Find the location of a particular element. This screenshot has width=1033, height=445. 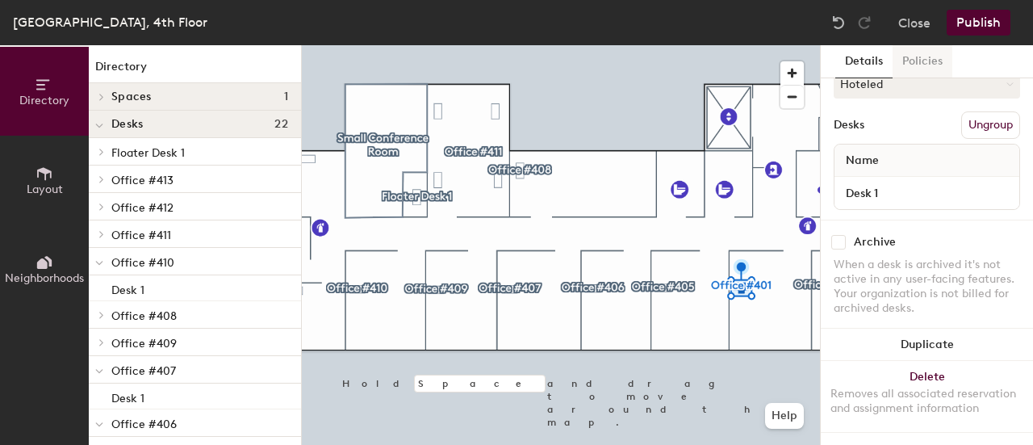

span: Floater Desk 1 is located at coordinates (148, 153).